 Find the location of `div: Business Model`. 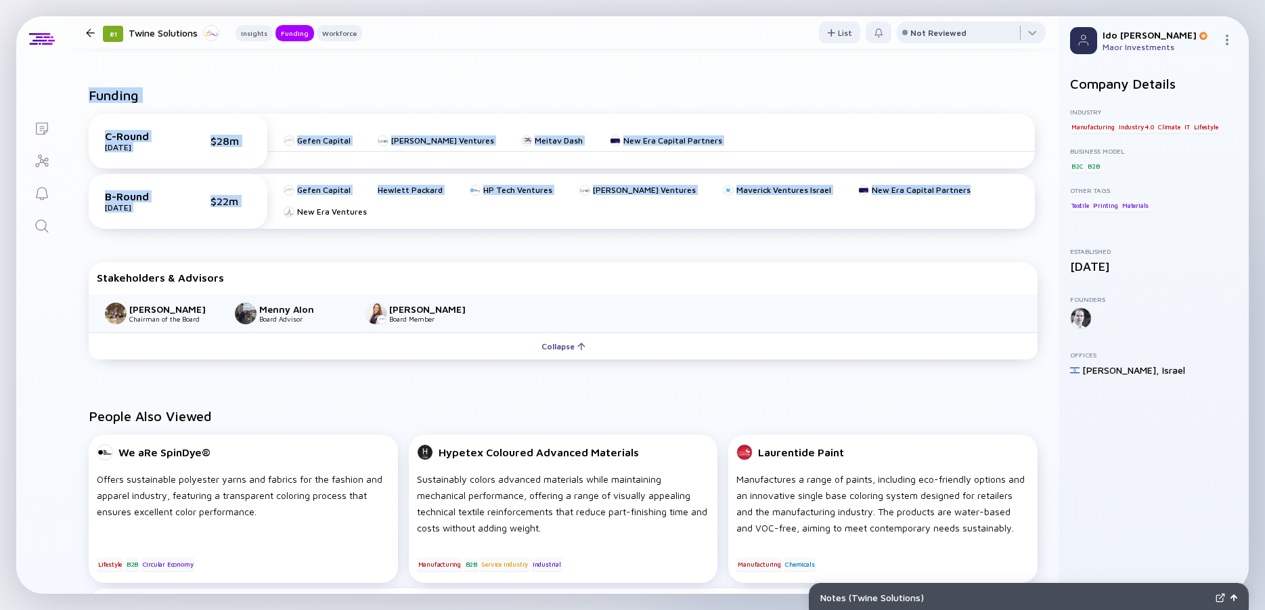

div: Business Model is located at coordinates (1154, 151).